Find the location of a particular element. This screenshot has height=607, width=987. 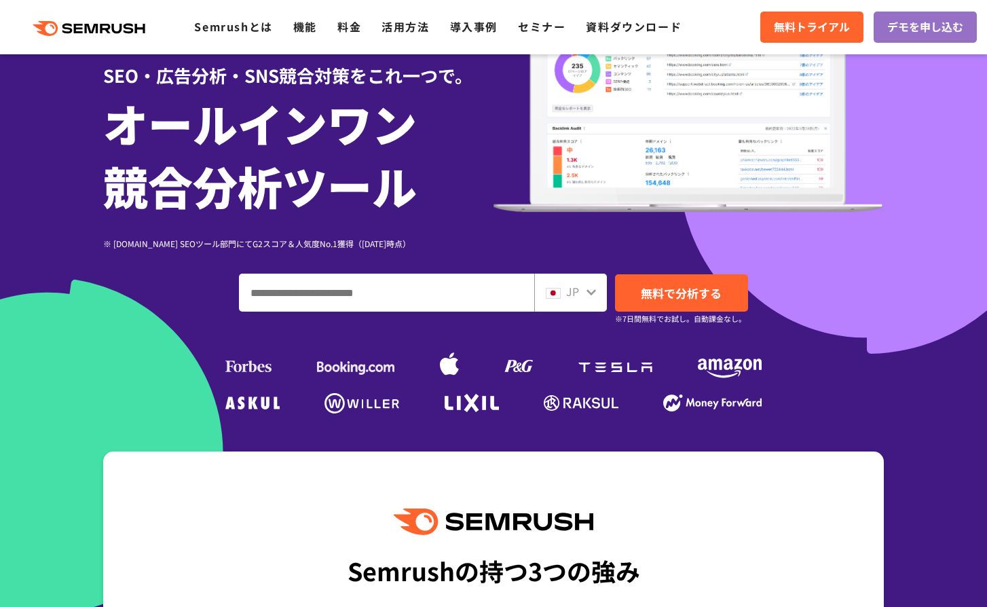

div: SEO・広告分析・SNS競合対策をこれ一つで。 is located at coordinates (298, 65).